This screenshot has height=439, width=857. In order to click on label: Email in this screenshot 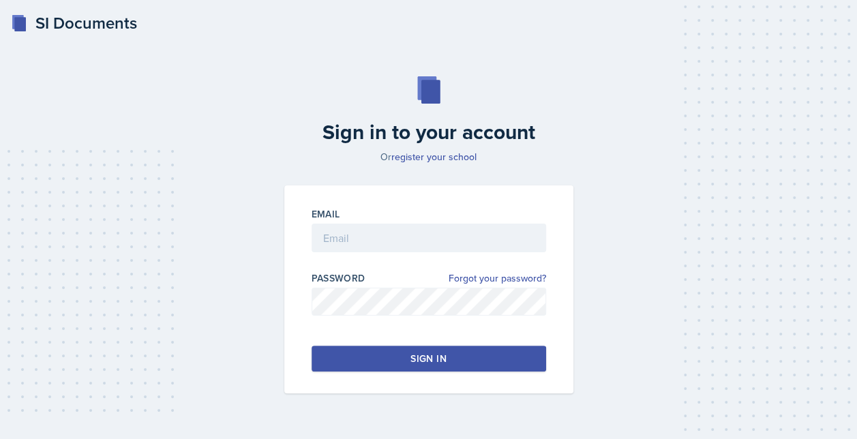, I will do `click(326, 214)`.